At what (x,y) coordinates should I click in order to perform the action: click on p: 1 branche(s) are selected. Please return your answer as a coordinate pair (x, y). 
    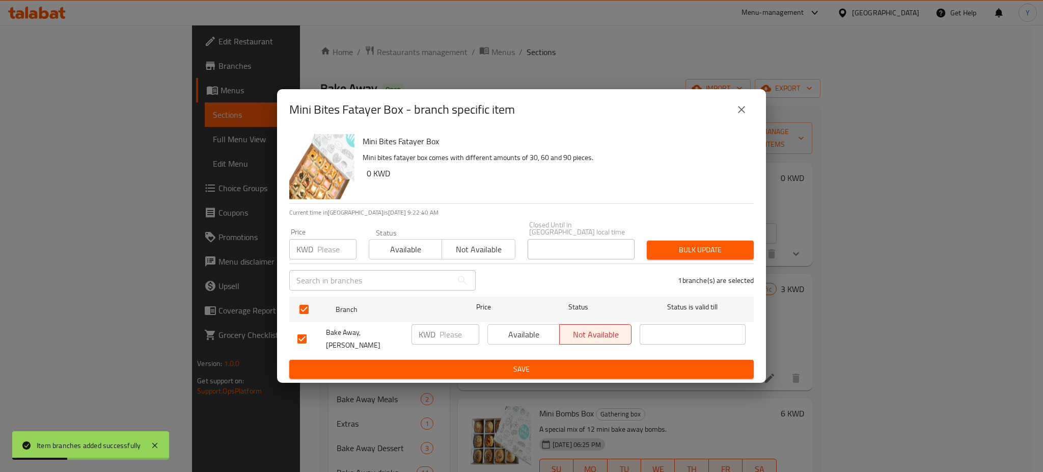
    Looking at the image, I should click on (716, 280).